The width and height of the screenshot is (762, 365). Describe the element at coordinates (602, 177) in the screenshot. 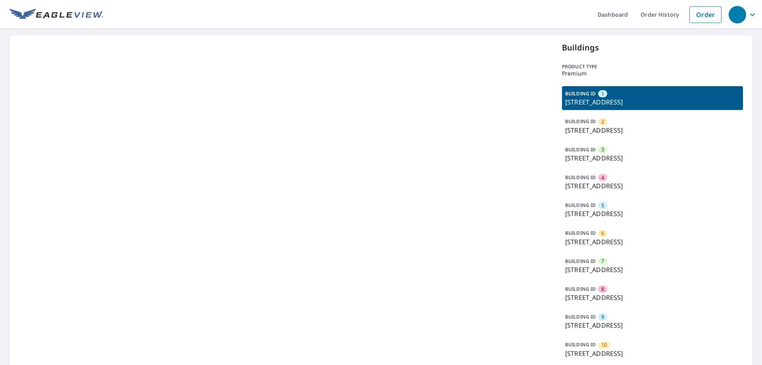

I see `span: 4` at that location.